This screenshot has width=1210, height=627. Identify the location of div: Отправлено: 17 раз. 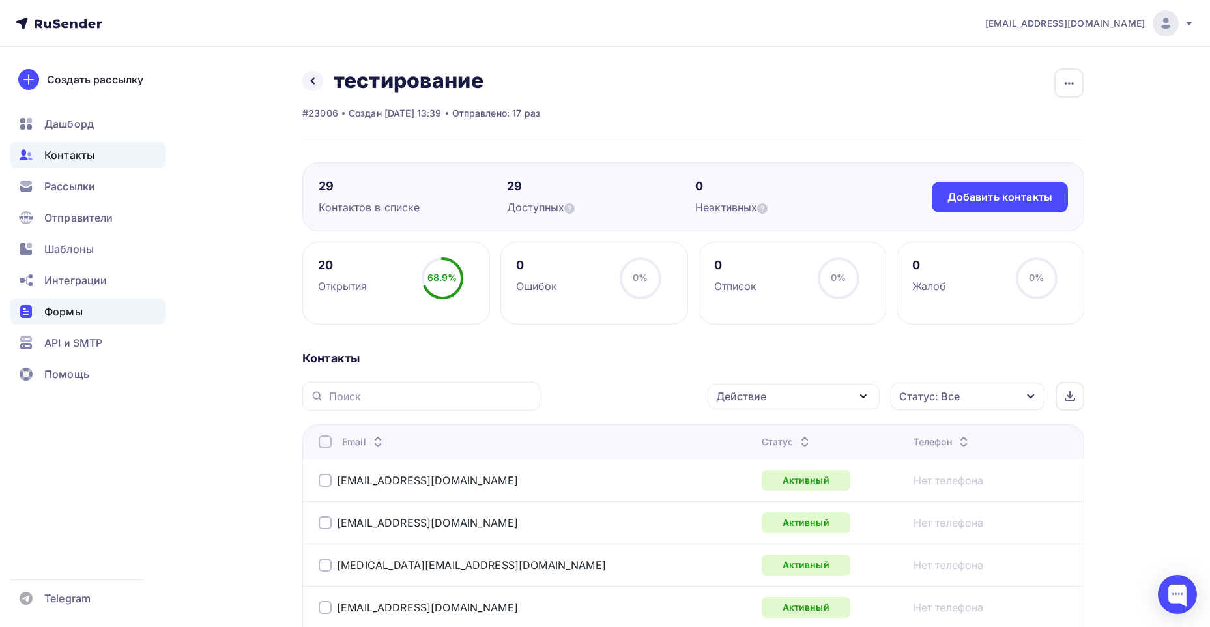
(496, 113).